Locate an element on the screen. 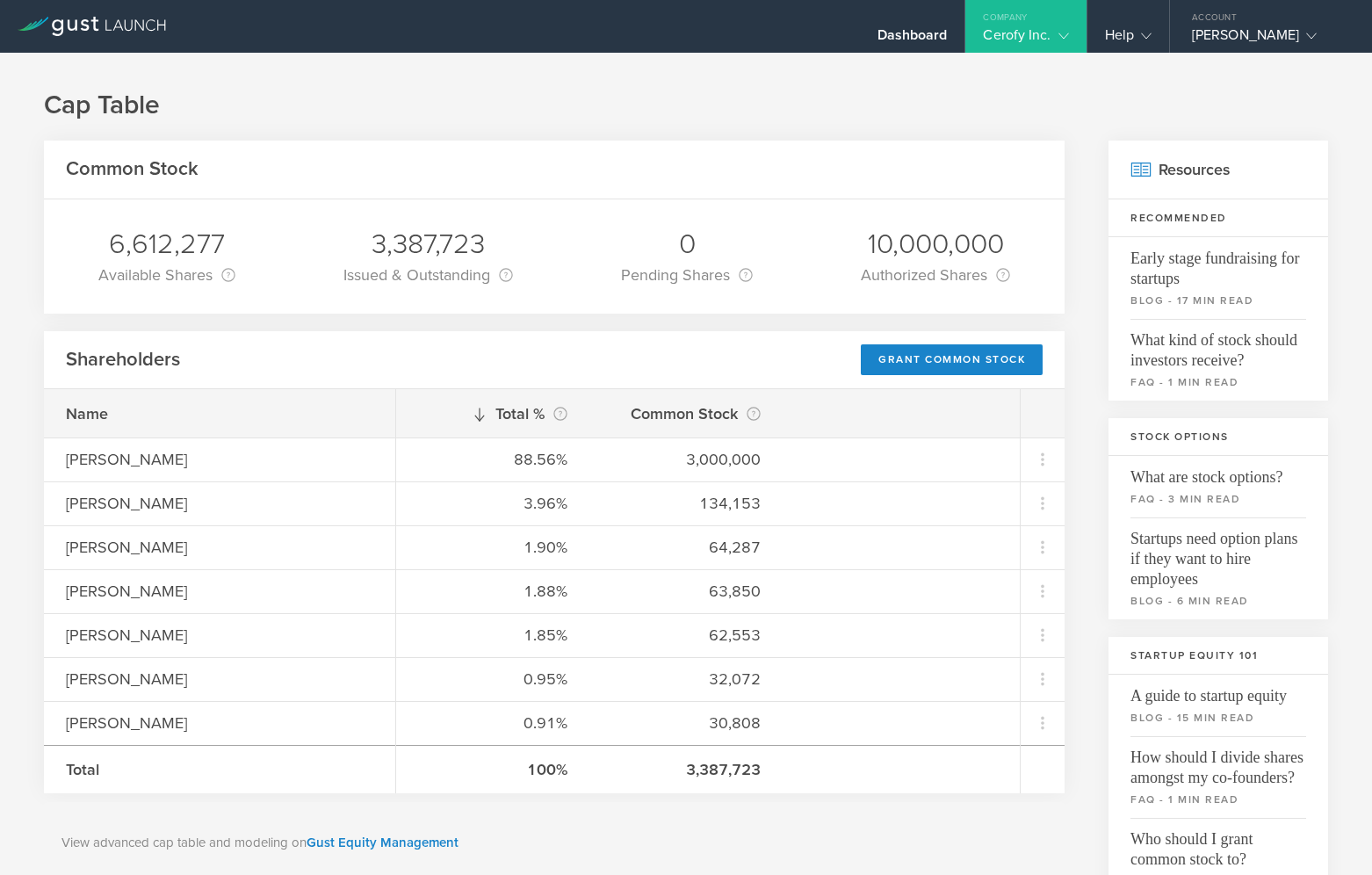 The height and width of the screenshot is (875, 1372). a: Early stage fundraising for startupsblog - 17 min read is located at coordinates (1218, 277).